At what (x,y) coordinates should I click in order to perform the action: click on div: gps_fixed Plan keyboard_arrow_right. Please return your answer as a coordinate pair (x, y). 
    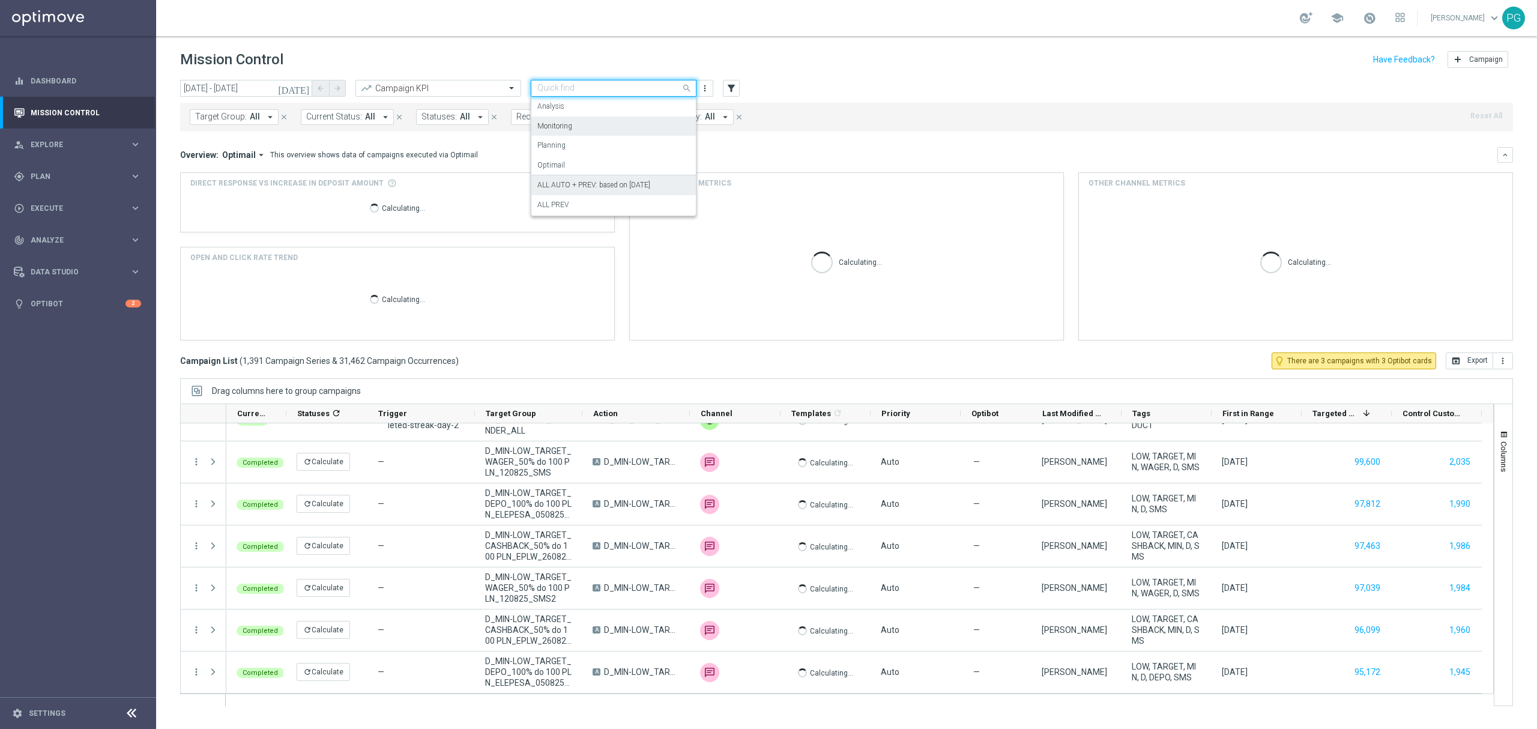
    Looking at the image, I should click on (77, 176).